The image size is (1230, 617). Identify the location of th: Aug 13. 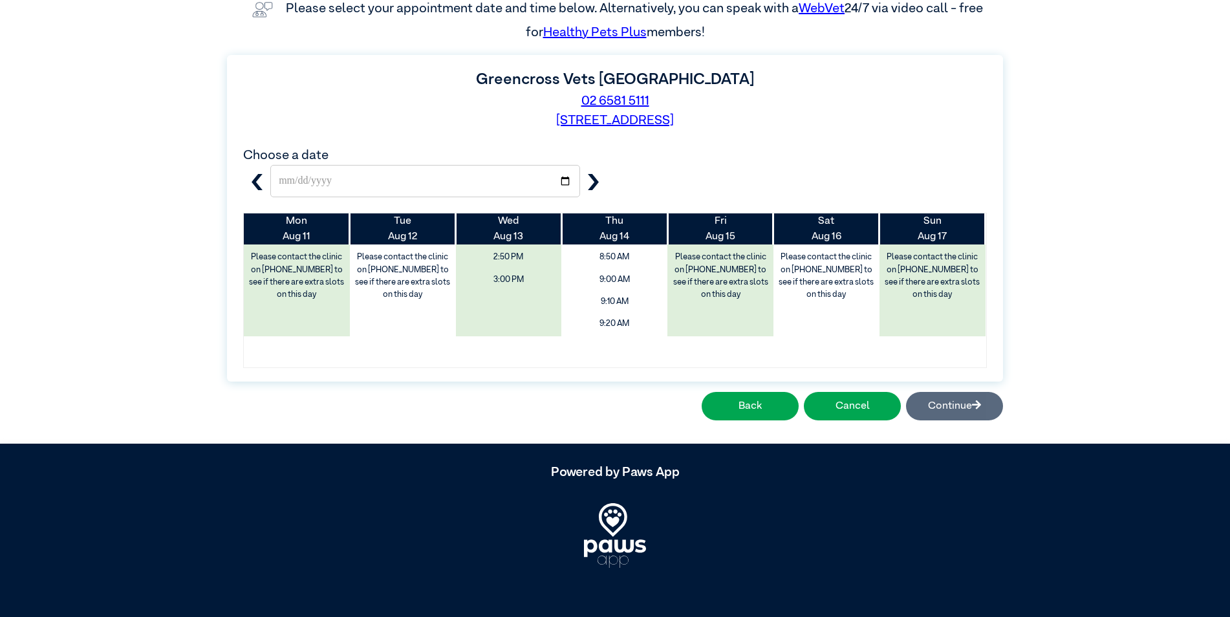
(509, 229).